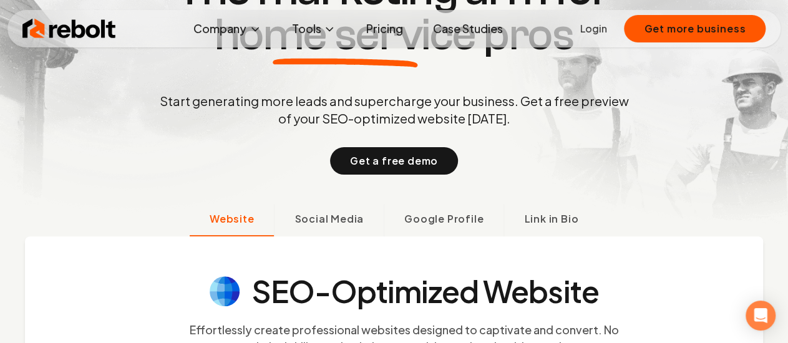  What do you see at coordinates (551, 220) in the screenshot?
I see `button: Link in Bio` at bounding box center [551, 220].